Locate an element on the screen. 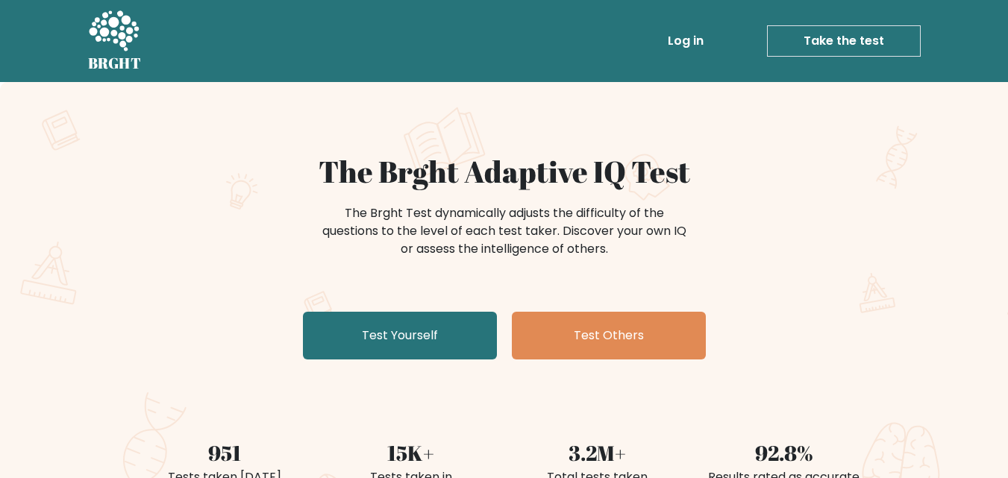 This screenshot has width=1008, height=478. div: 3.2M+ is located at coordinates (598, 453).